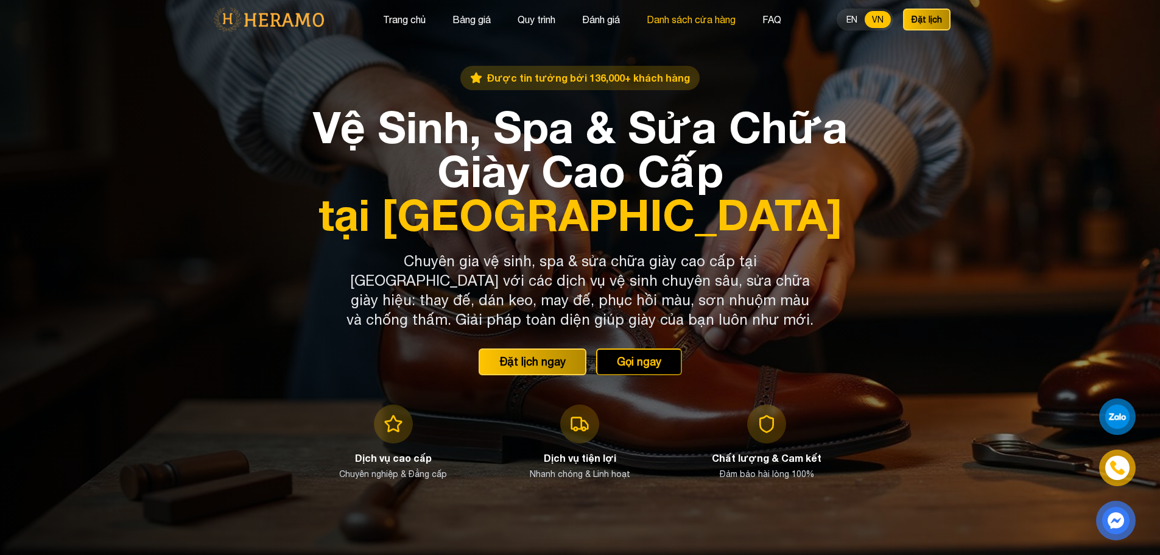 Image resolution: width=1160 pixels, height=555 pixels. What do you see at coordinates (927, 19) in the screenshot?
I see `button: Đặt lịch` at bounding box center [927, 19].